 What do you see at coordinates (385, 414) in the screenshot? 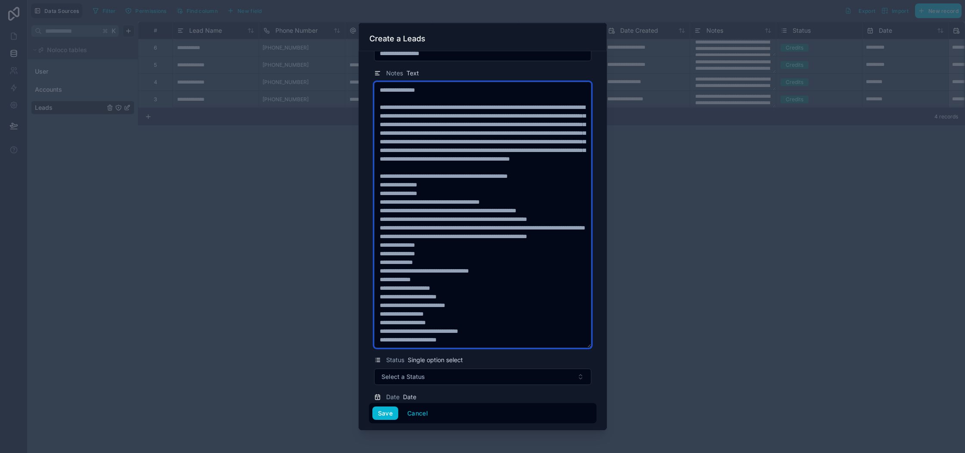
I see `button: Save` at bounding box center [385, 414].